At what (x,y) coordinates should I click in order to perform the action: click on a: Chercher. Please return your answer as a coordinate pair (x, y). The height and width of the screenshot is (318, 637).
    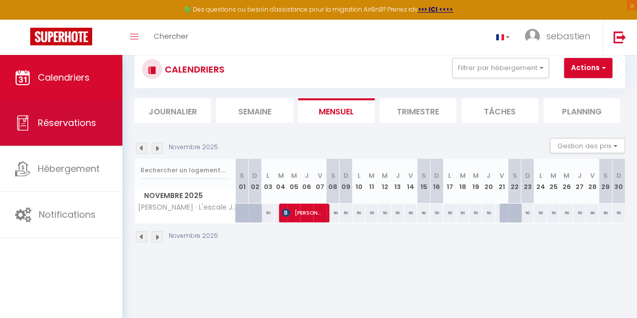
    Looking at the image, I should click on (171, 37).